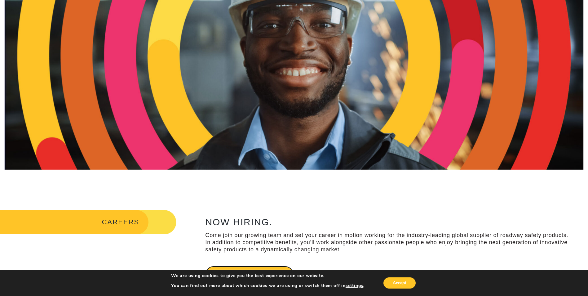  I want to click on button: settings, so click(354, 286).